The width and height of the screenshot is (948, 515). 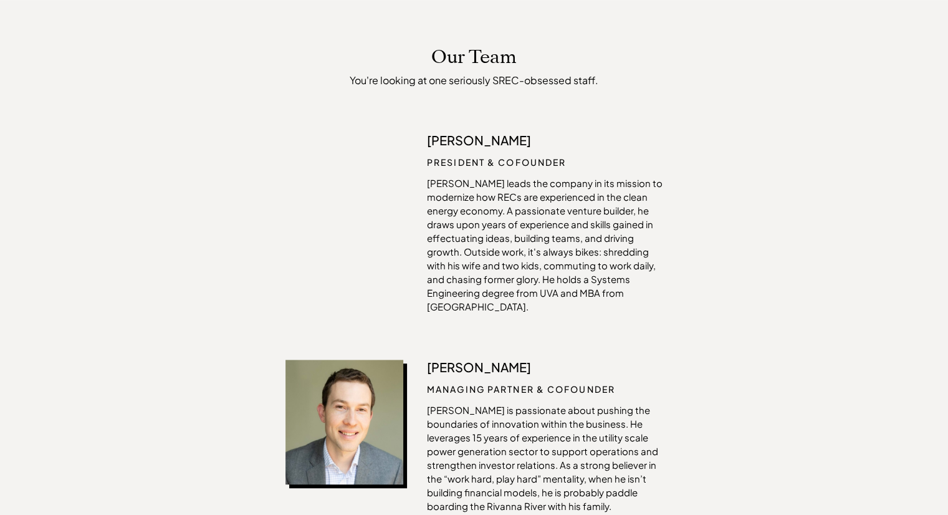 I want to click on p: President & Cofounder, so click(x=545, y=162).